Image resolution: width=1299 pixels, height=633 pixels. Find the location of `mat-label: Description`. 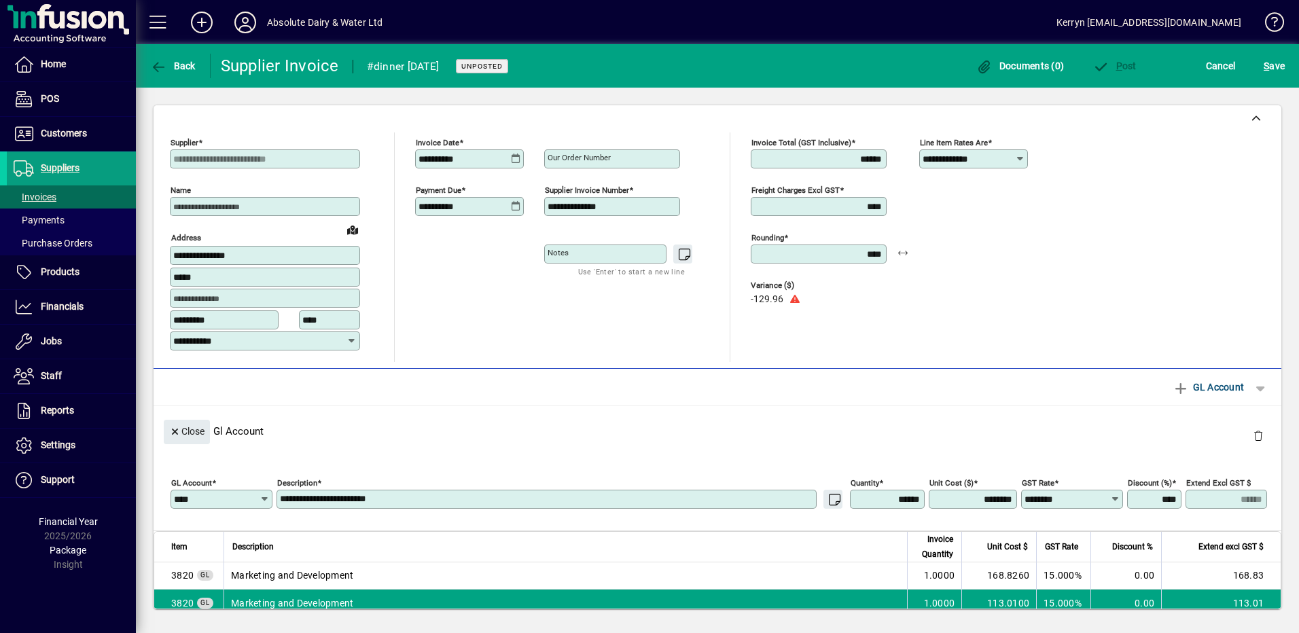

mat-label: Description is located at coordinates (297, 482).